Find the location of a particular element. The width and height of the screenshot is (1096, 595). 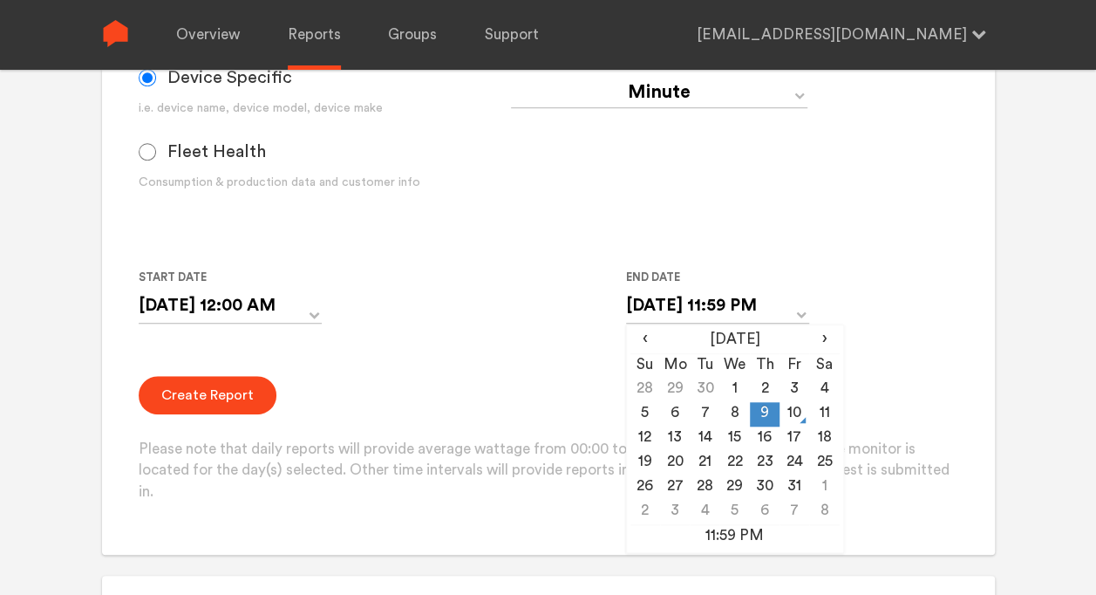

td: 9 is located at coordinates (765, 414).